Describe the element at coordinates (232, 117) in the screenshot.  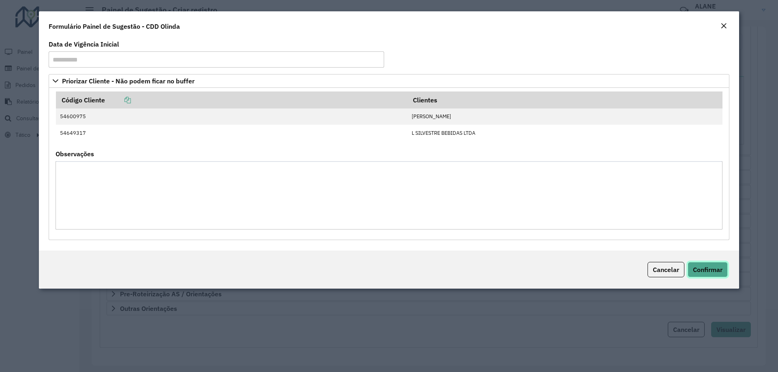
I see `td: 54600975` at that location.